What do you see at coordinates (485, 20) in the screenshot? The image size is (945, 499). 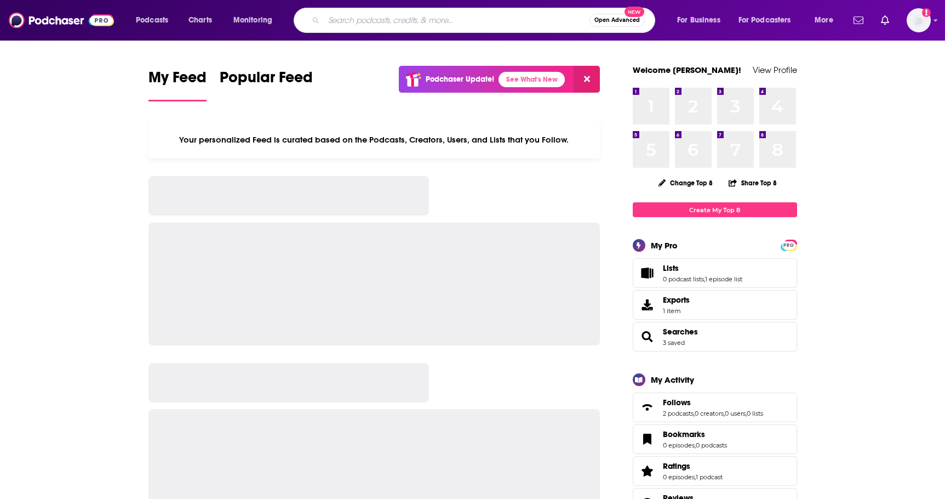 I see `div: Search podcasts, credits, & more...` at bounding box center [485, 20].